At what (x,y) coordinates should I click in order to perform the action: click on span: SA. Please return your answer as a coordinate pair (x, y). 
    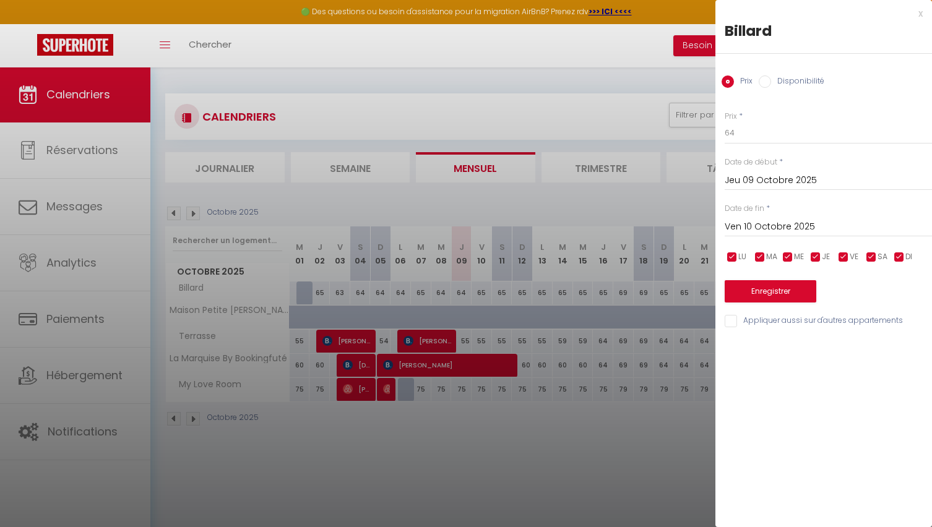
    Looking at the image, I should click on (882, 257).